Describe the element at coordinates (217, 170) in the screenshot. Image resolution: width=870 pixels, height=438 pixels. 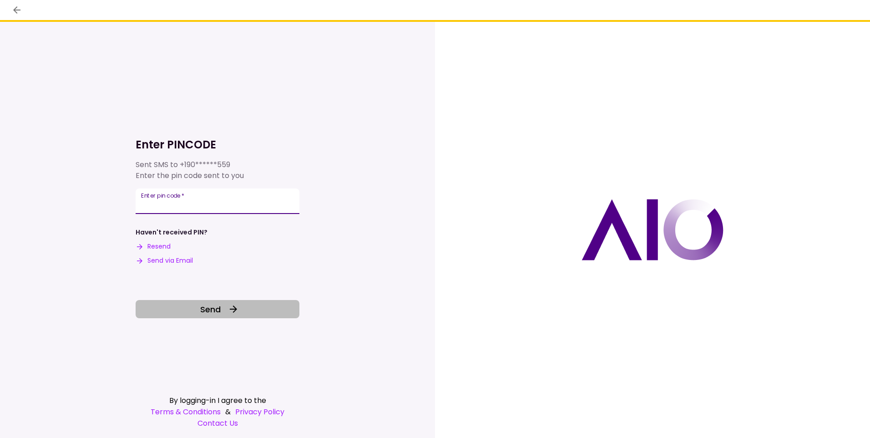
I see `div: Sent SMS to Enter the pin code sent to you` at that location.